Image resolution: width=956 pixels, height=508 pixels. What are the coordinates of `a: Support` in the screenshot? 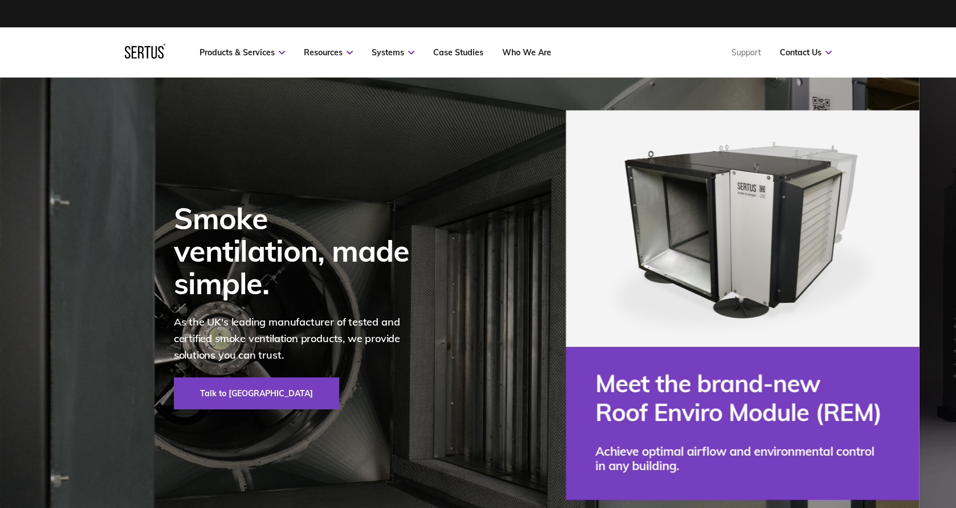 It's located at (746, 52).